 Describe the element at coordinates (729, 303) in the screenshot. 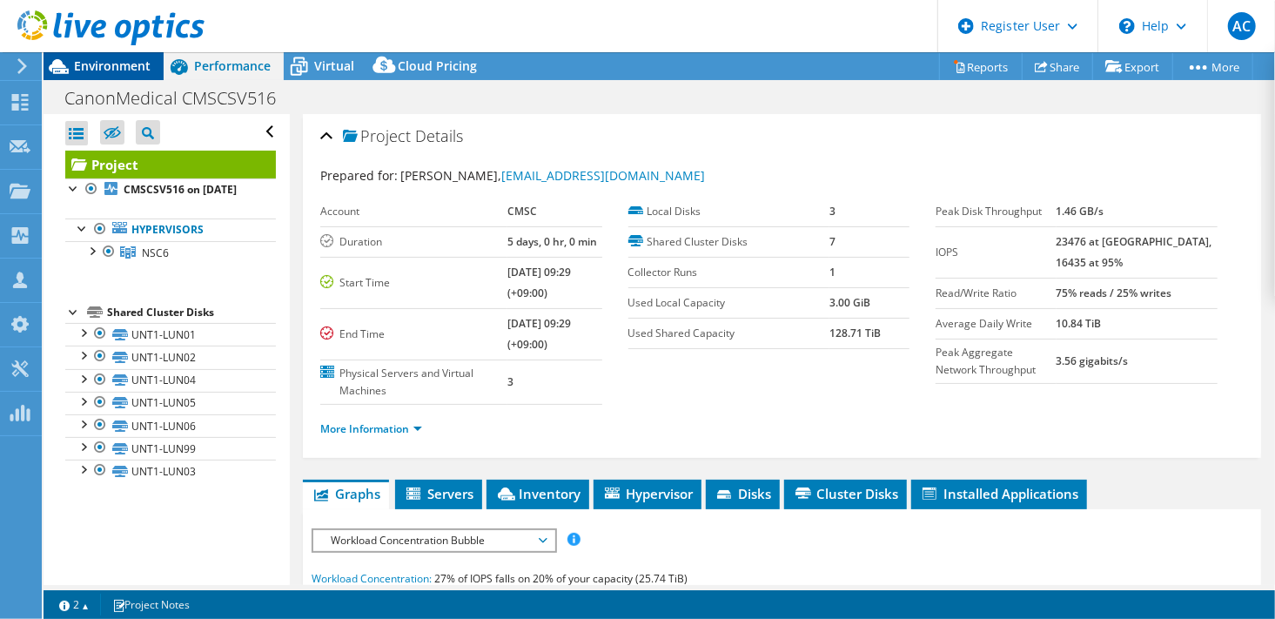

I see `label: Used Local Capacity` at that location.